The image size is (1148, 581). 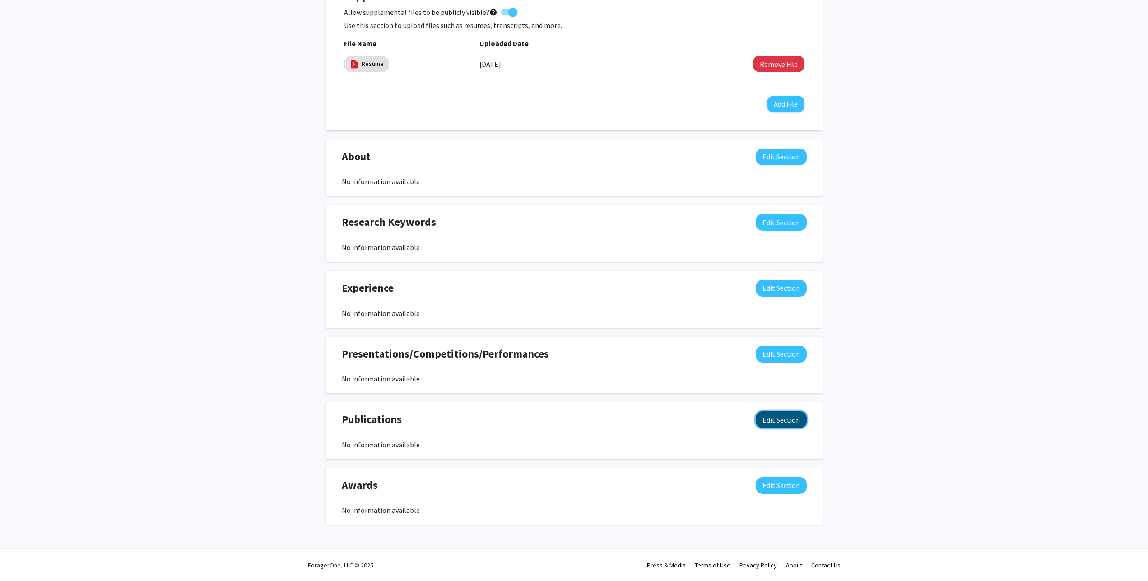 I want to click on a: Terms of Use, so click(x=713, y=565).